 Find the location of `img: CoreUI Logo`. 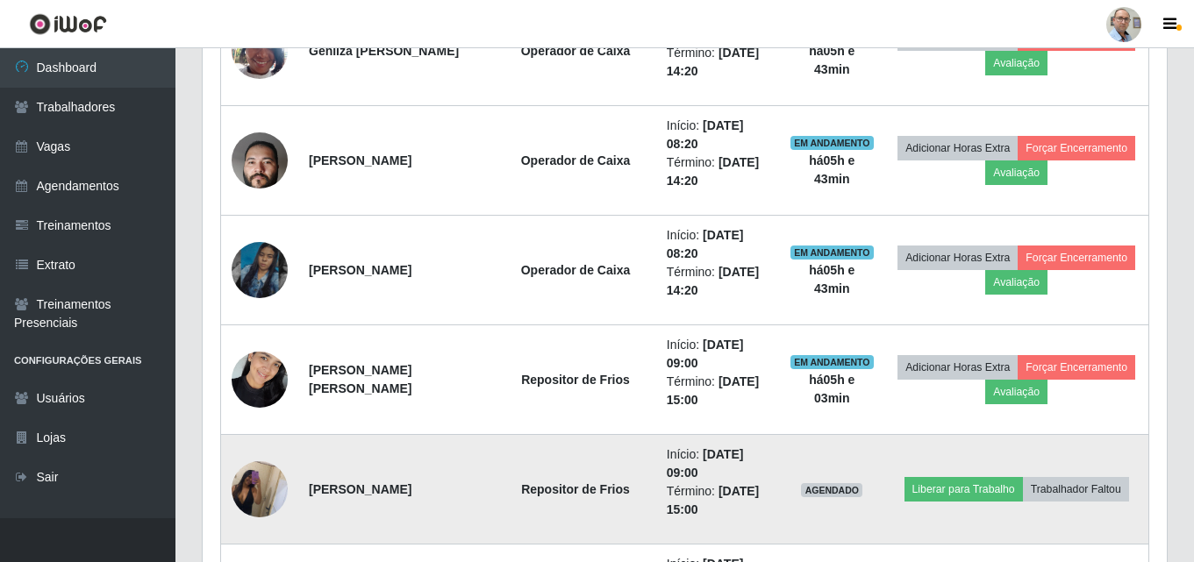

img: CoreUI Logo is located at coordinates (68, 24).